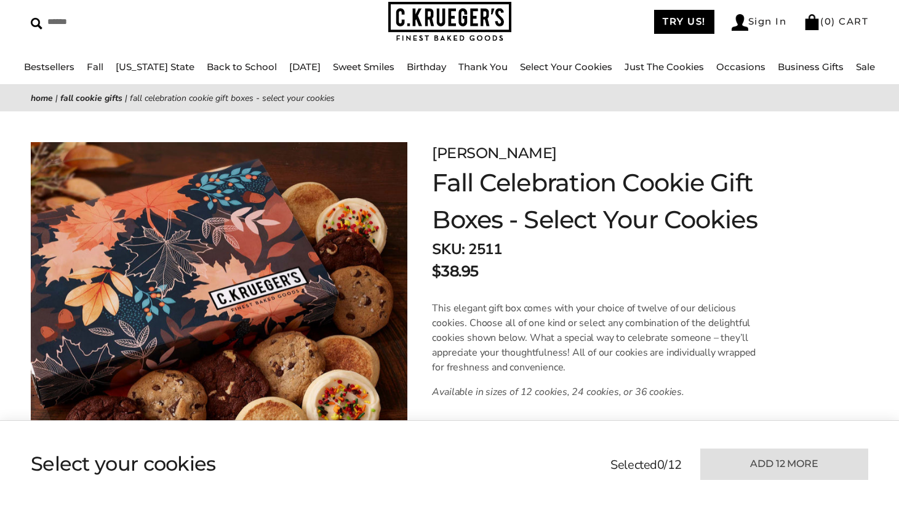  What do you see at coordinates (95, 66) in the screenshot?
I see `a: Fall` at bounding box center [95, 66].